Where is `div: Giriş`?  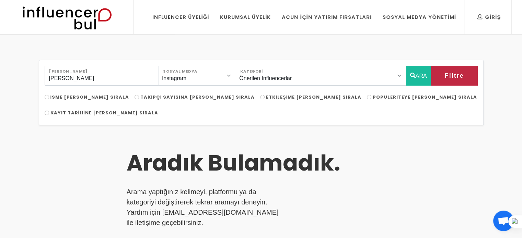
div: Giriş is located at coordinates (489, 17).